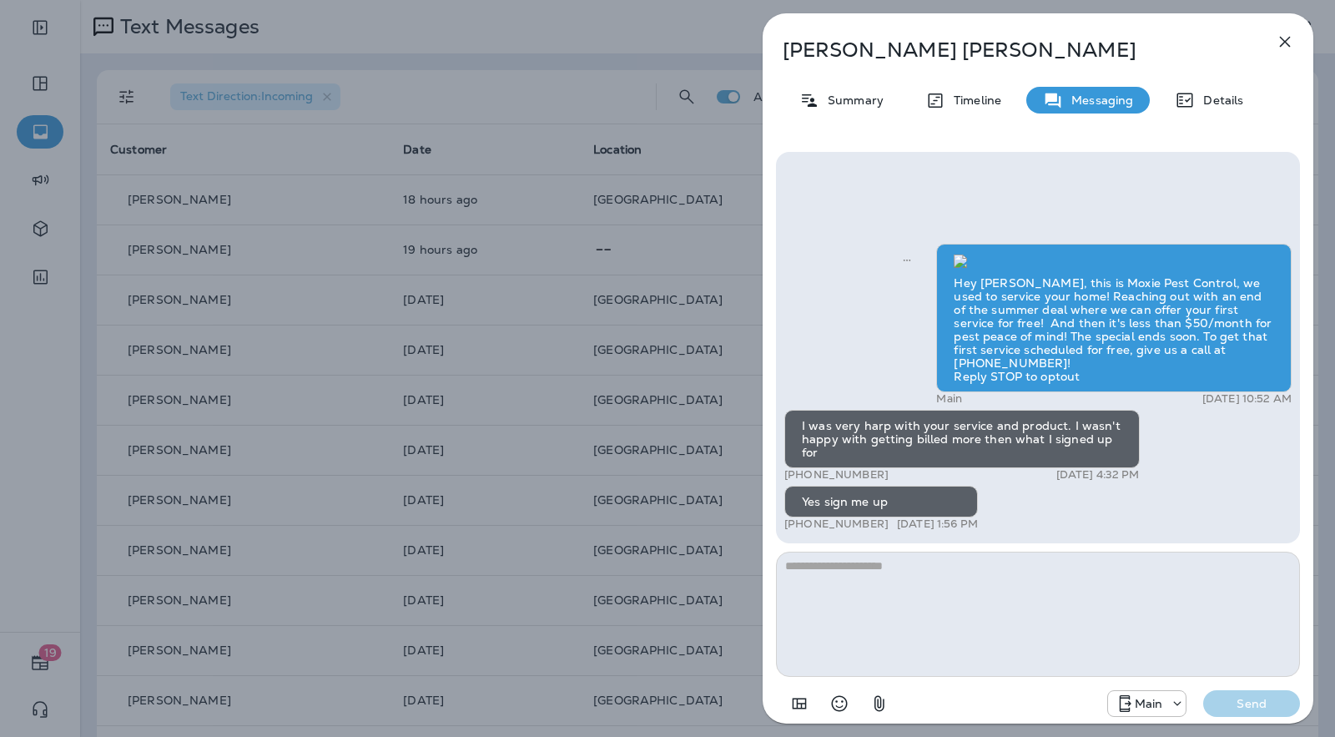 The image size is (1335, 737). I want to click on p: Summary, so click(851, 100).